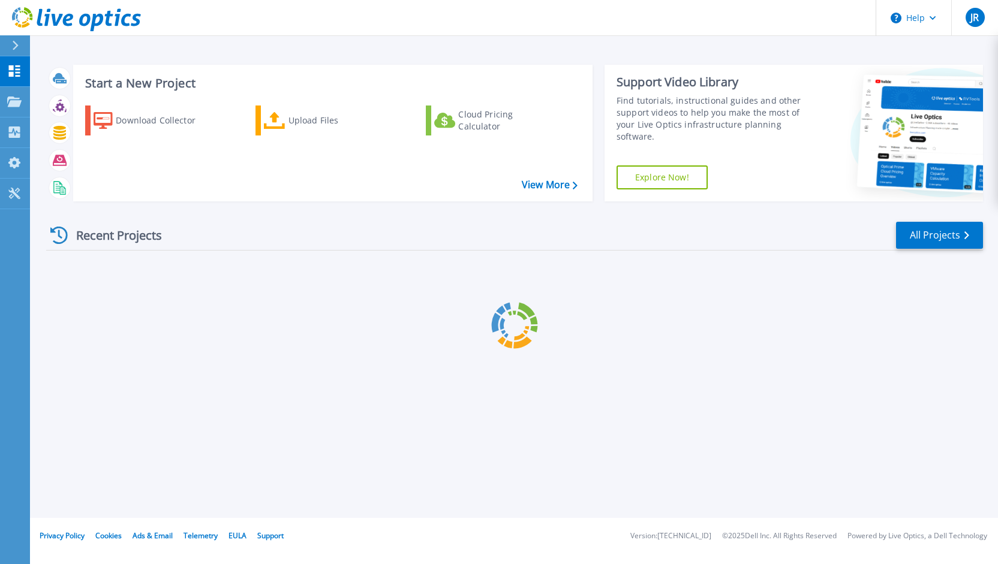  What do you see at coordinates (322, 121) in the screenshot?
I see `a: Upload Files` at bounding box center [322, 121].